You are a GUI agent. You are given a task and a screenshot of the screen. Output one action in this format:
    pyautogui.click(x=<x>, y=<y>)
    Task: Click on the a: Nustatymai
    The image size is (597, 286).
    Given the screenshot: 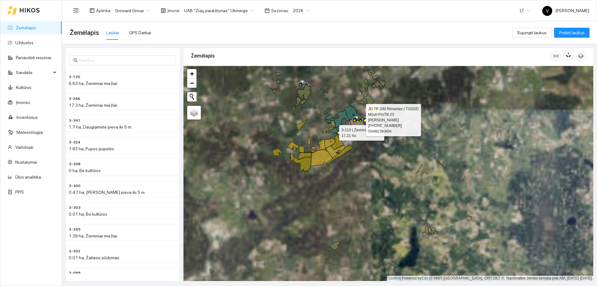 What is the action you would take?
    pyautogui.click(x=26, y=162)
    